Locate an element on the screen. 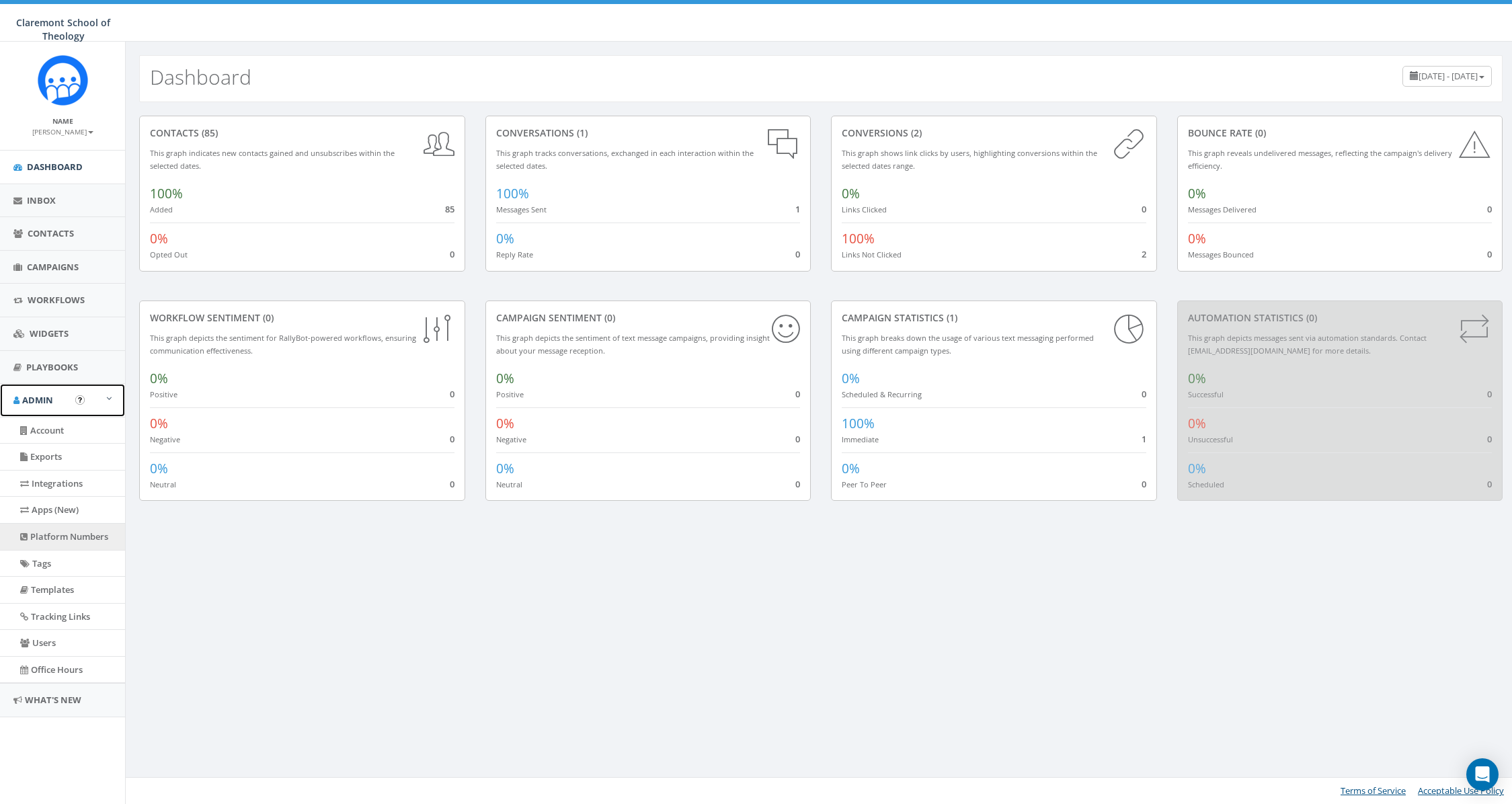 The image size is (1512, 804). small: Scheduled is located at coordinates (1206, 485).